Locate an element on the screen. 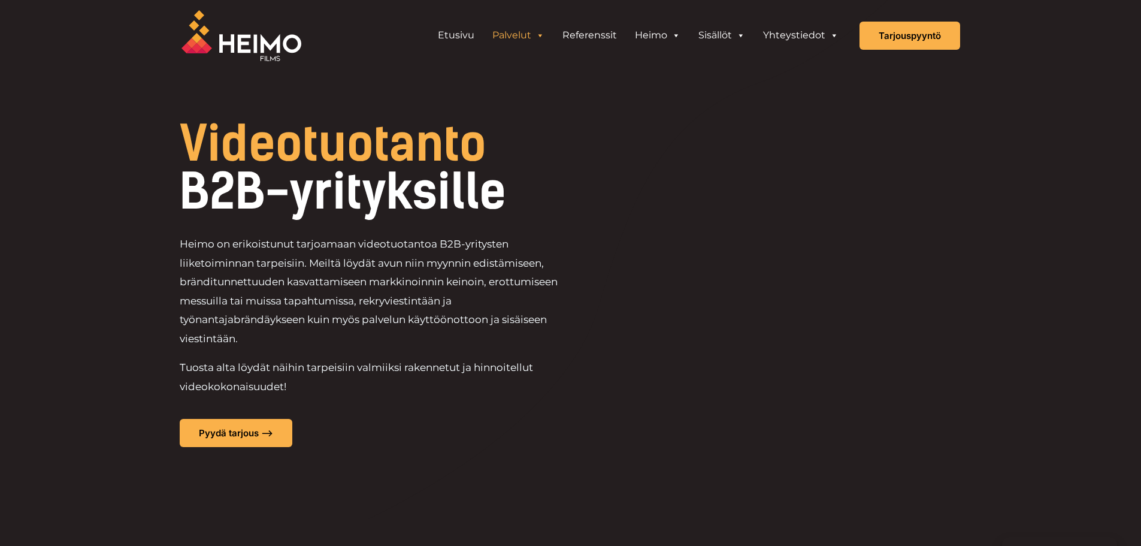 The width and height of the screenshot is (1141, 546). p: Heimo on erikoistunut tarjoamaan videotuotantoa B2B-yritysten liiketoiminnan tarpeisiin. Meiltä l... is located at coordinates (375, 291).